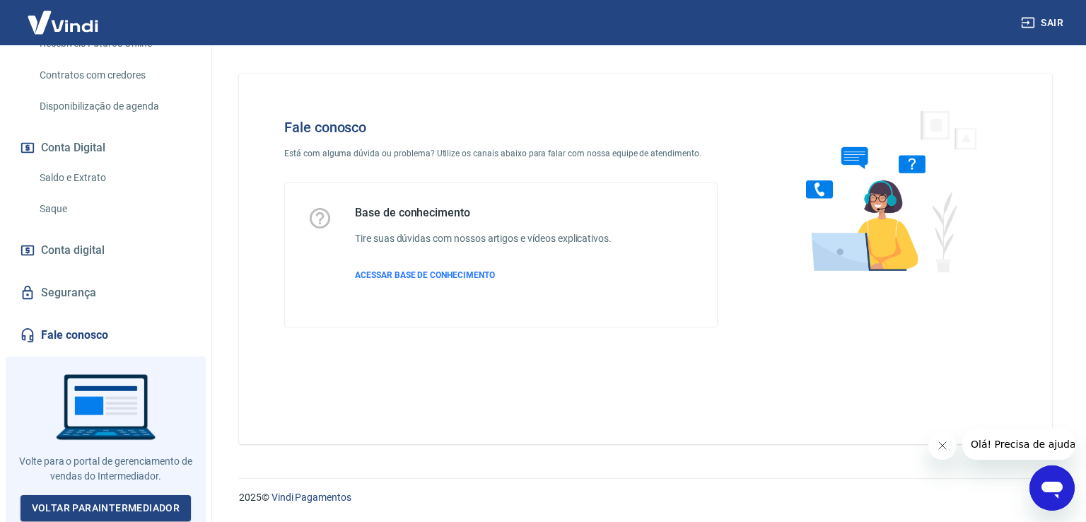  I want to click on span: ACESSAR BASE DE CONHECIMENTO, so click(425, 275).